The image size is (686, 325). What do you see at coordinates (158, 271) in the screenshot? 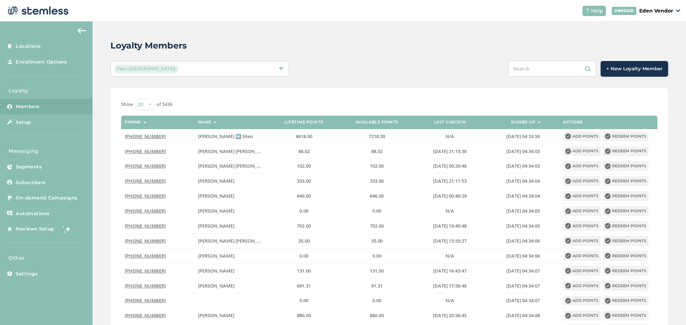
I see `label: (918) 527-4095` at bounding box center [158, 271].